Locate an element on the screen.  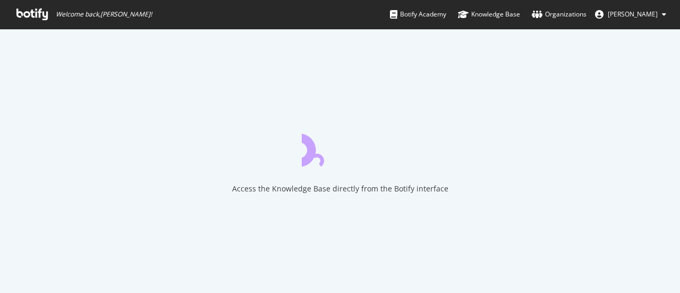
div: Organizations is located at coordinates (559, 14).